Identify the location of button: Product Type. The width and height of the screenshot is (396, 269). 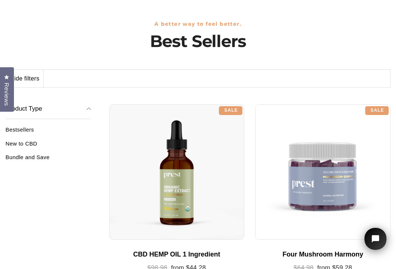
(48, 109).